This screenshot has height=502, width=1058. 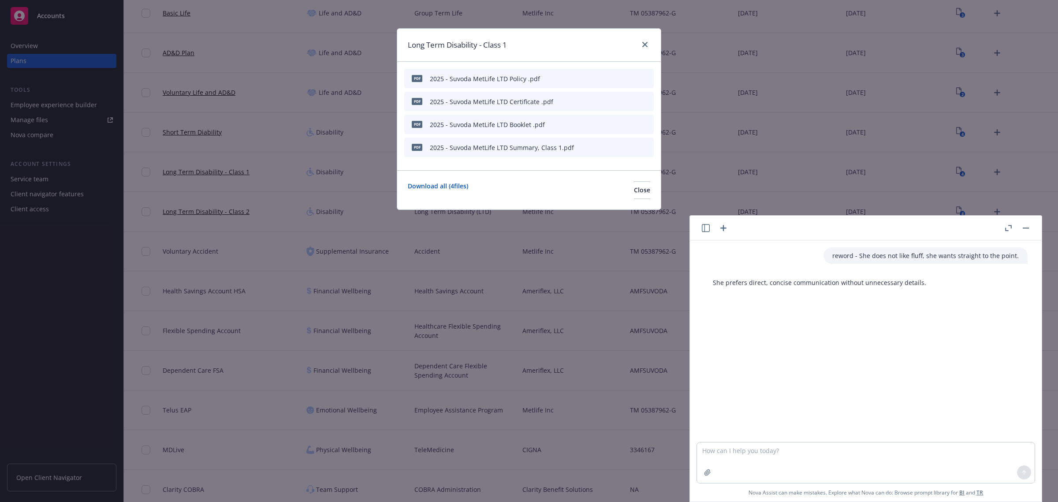 What do you see at coordinates (866, 492) in the screenshot?
I see `span: Nova Assist can make mistakes. Explore what Nova can do: Browse prompt library for and` at bounding box center [866, 492].